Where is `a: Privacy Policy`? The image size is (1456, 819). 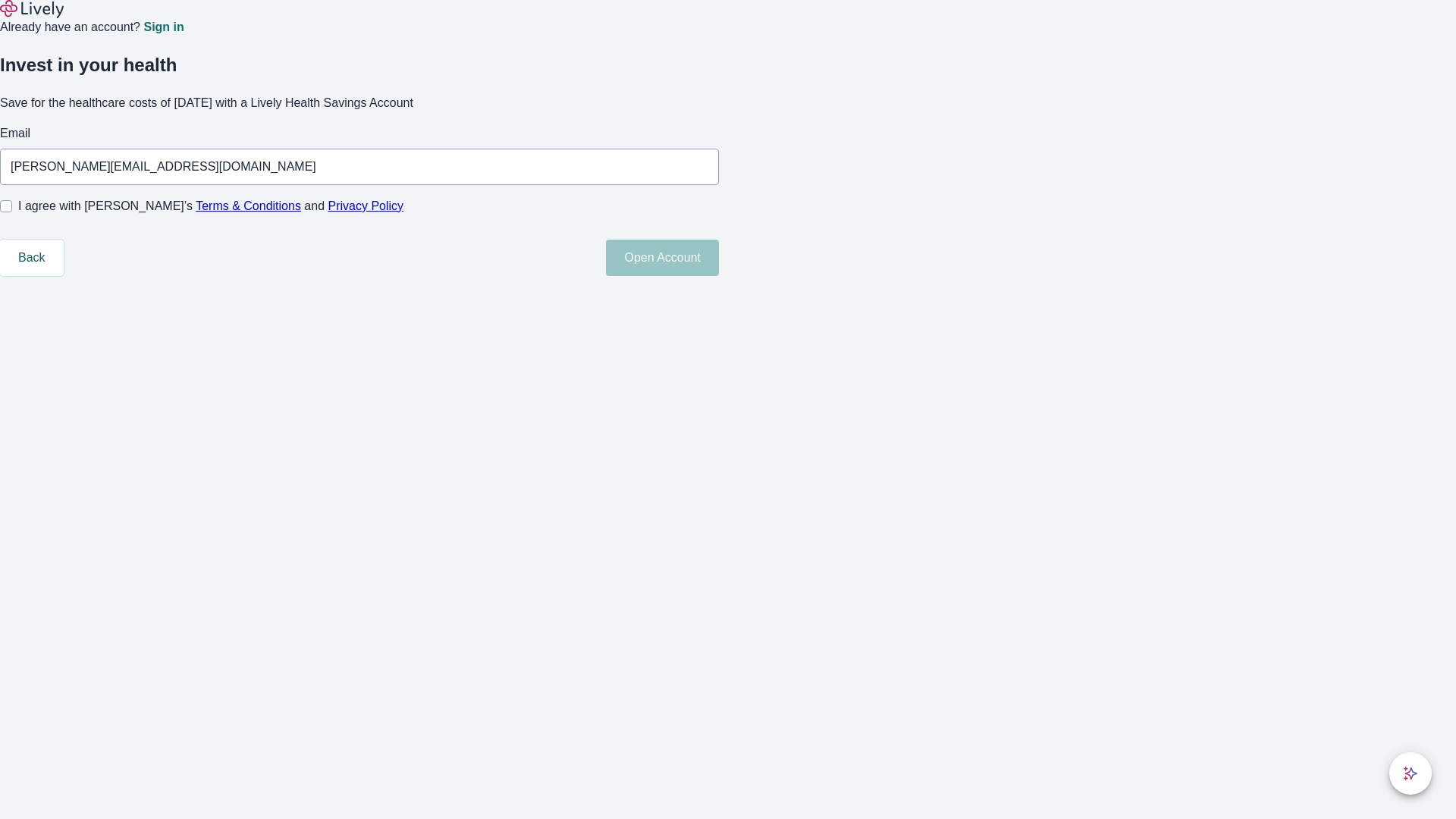
a: Privacy Policy is located at coordinates (366, 206).